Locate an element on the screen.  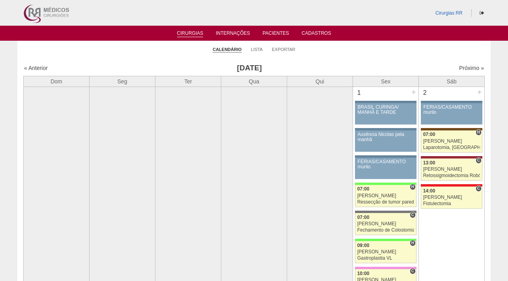
div: 1 is located at coordinates (359, 93).